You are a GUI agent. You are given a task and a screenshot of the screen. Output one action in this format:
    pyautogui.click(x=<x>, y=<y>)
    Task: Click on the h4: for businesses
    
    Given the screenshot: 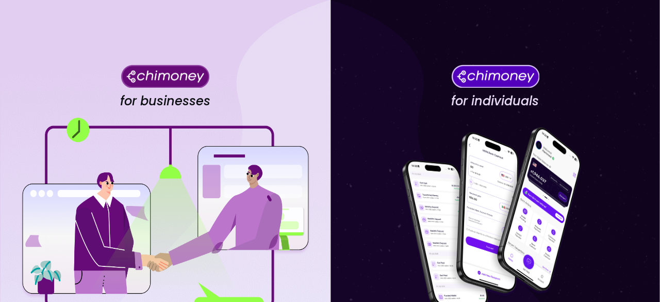 What is the action you would take?
    pyautogui.click(x=165, y=101)
    